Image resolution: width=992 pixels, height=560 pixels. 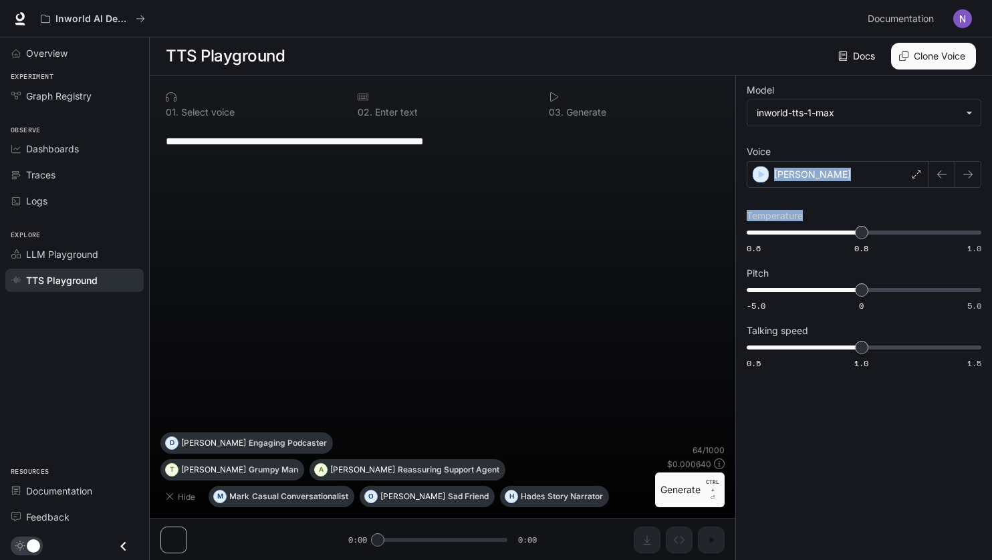 I want to click on p: Generate, so click(x=585, y=112).